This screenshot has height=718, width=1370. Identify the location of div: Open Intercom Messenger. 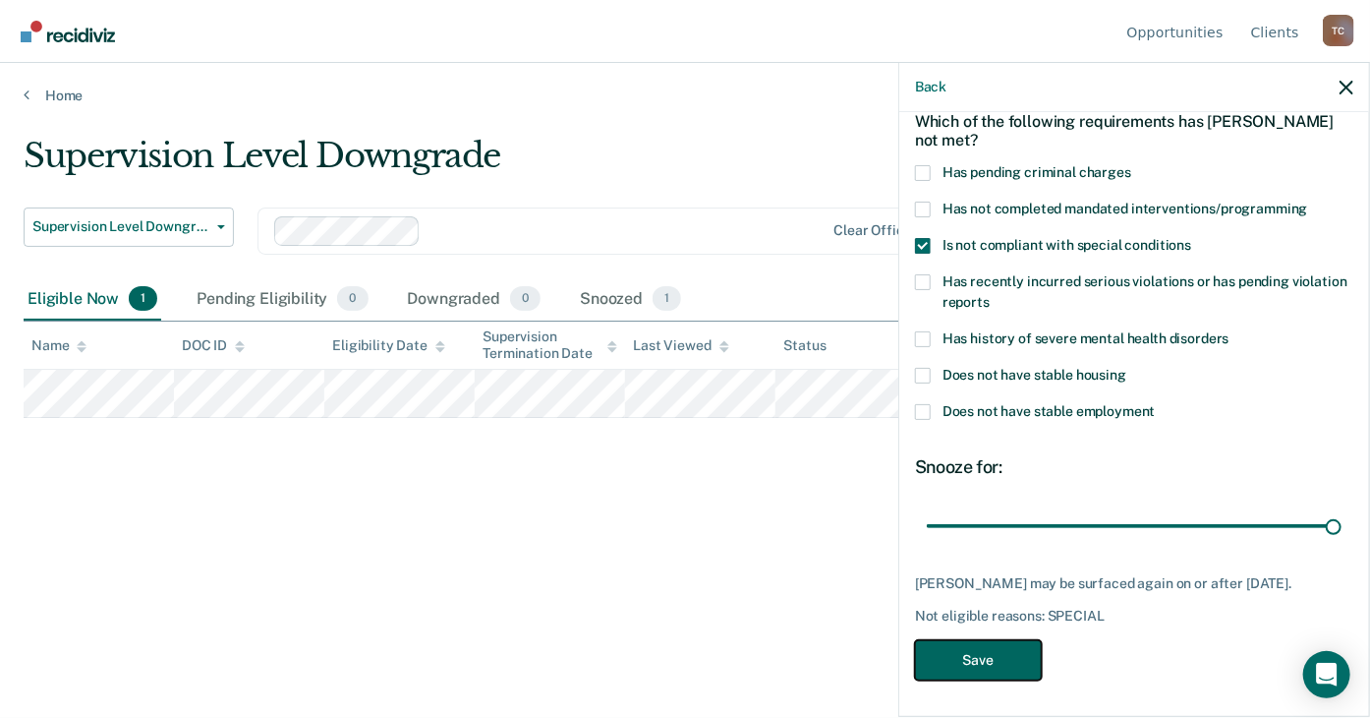
(1327, 674).